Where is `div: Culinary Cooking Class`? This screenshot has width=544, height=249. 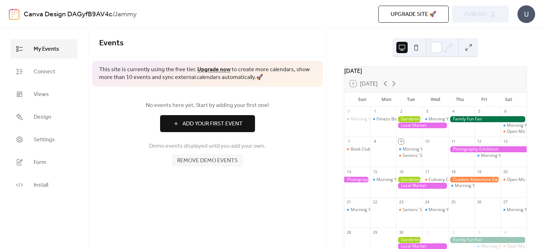 div: Culinary Cooking Class is located at coordinates (451, 180).